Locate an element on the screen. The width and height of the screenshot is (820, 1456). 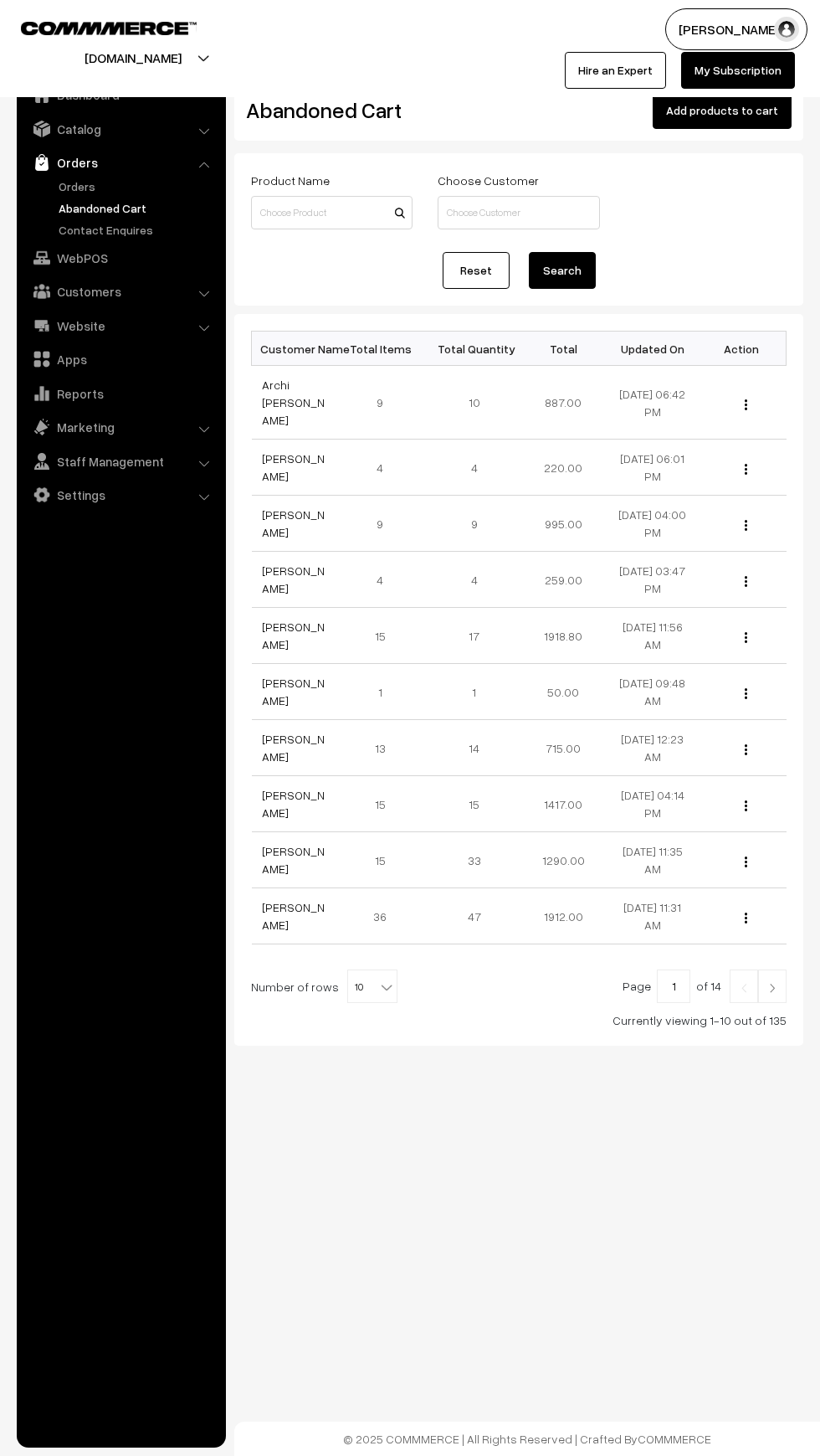
a: Settings is located at coordinates (120, 495).